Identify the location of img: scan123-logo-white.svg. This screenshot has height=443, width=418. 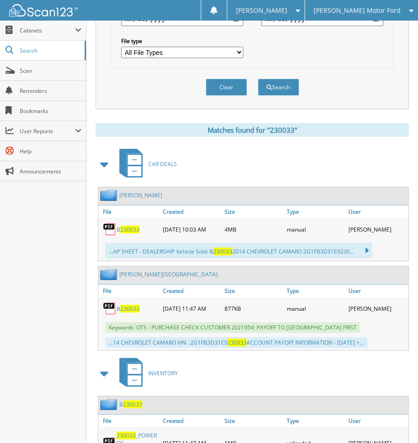
(43, 10).